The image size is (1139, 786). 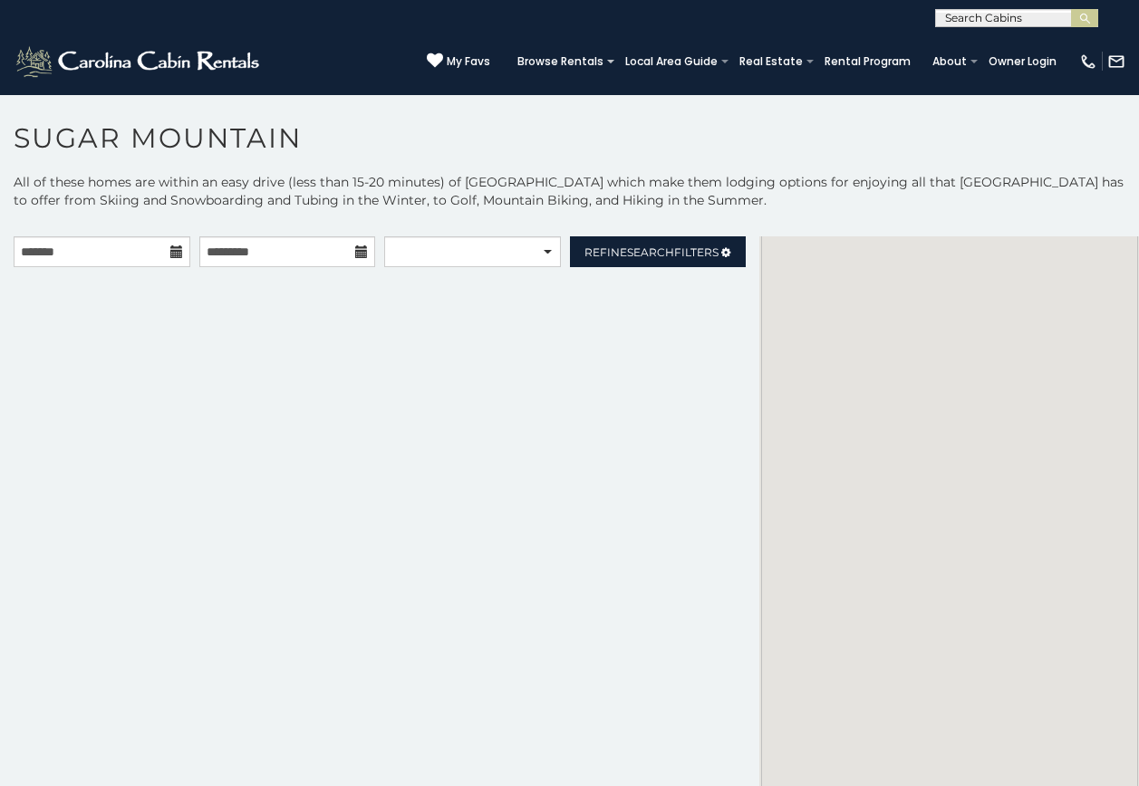 What do you see at coordinates (671, 62) in the screenshot?
I see `a: Local Area Guide` at bounding box center [671, 62].